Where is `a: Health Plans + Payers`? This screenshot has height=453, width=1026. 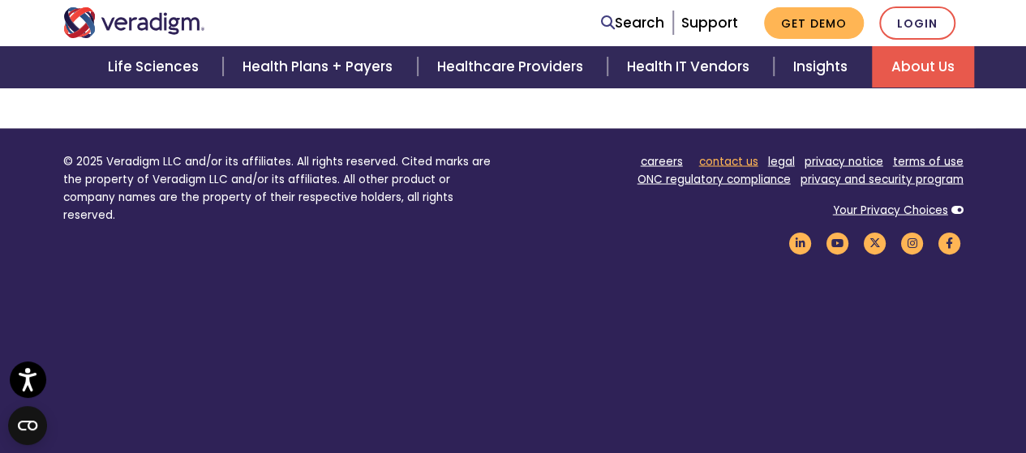
a: Health Plans + Payers is located at coordinates (320, 67).